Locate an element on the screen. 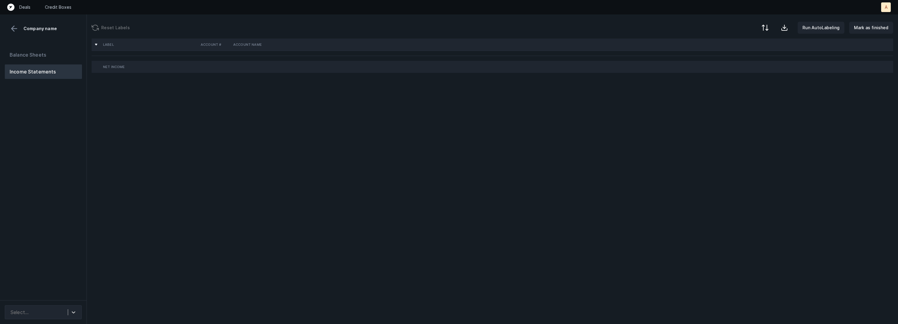  a: Credit Boxes is located at coordinates (58, 7).